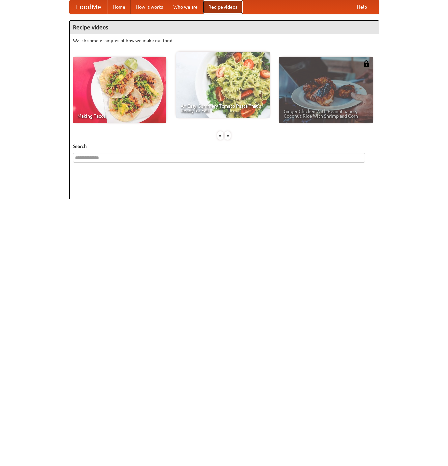 Image resolution: width=448 pixels, height=466 pixels. Describe the element at coordinates (362, 7) in the screenshot. I see `a: Help` at that location.